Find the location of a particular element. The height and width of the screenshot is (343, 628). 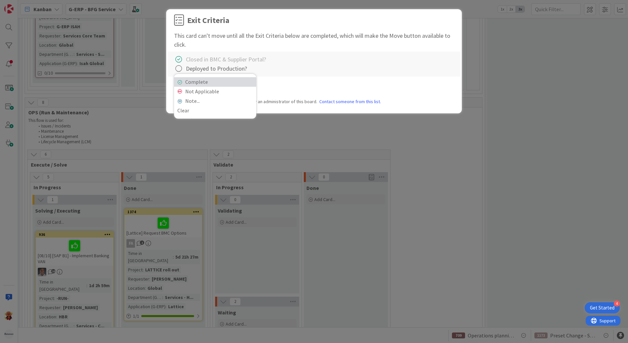

div: Exit Criteria is located at coordinates (208, 20).